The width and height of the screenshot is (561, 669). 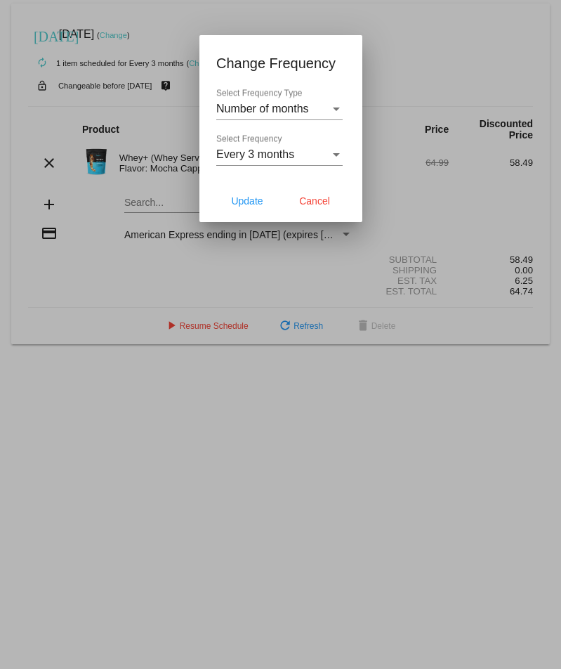 I want to click on span: Number of months, so click(x=263, y=108).